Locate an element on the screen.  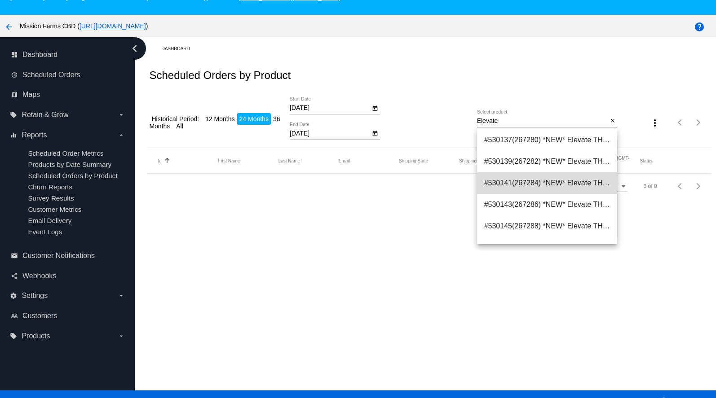
a: dashboard Dashboard is located at coordinates (68, 55).